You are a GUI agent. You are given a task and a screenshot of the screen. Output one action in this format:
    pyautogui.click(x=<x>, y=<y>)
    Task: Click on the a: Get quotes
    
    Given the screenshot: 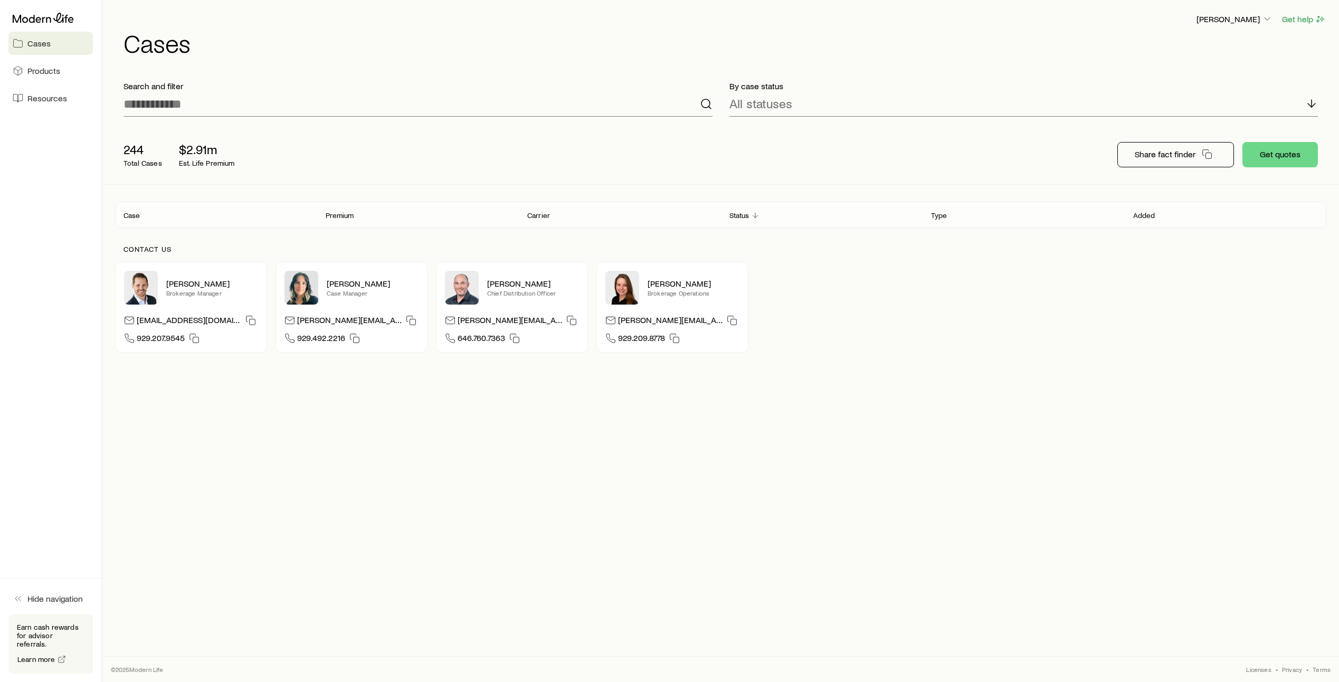 What is the action you would take?
    pyautogui.click(x=1280, y=155)
    